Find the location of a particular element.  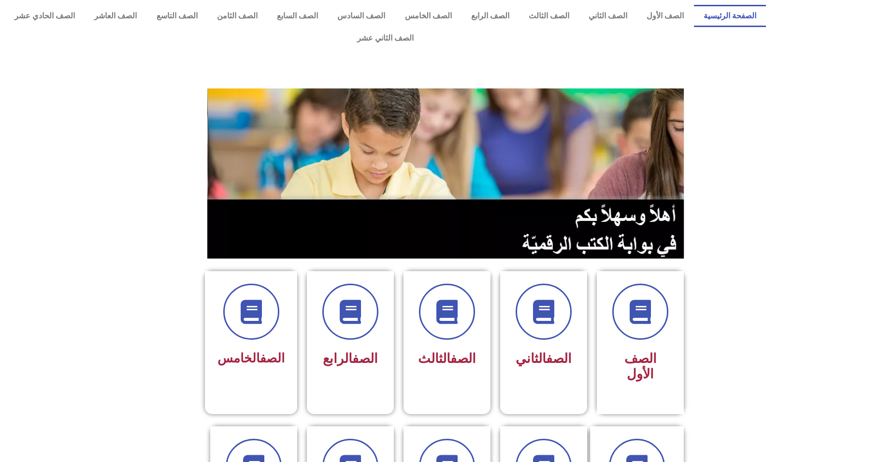

span: الخامس is located at coordinates (251, 358).